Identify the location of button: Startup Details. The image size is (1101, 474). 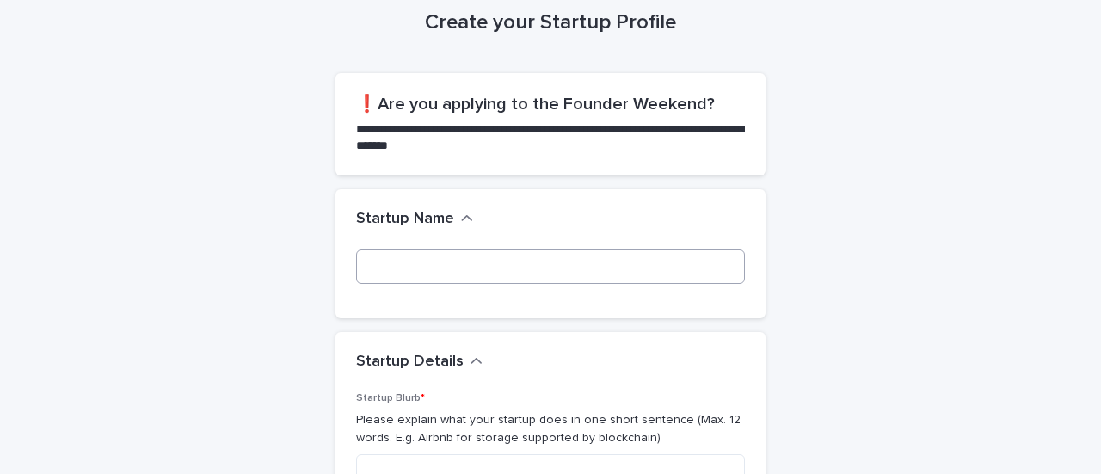
(419, 362).